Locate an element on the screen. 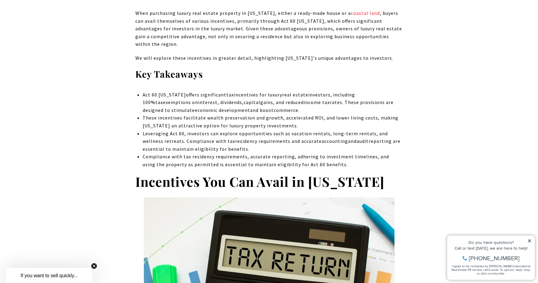  span: rates. These provisions are designed to stimulate is located at coordinates (268, 106).